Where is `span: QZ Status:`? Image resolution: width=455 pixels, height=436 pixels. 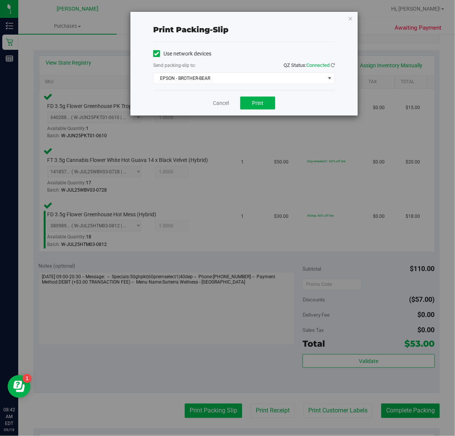 span: QZ Status: is located at coordinates (309, 65).